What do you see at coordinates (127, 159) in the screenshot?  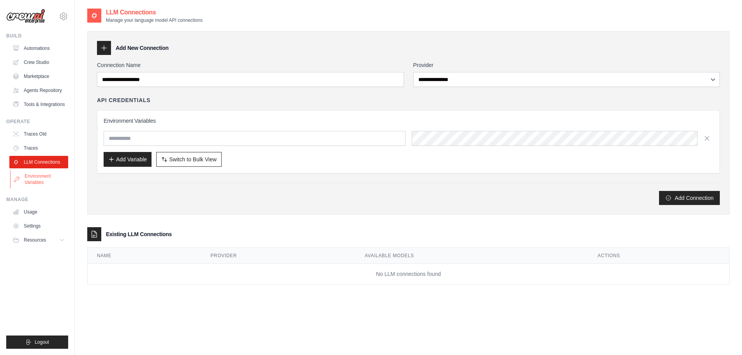 I see `button: Add Variable` at bounding box center [127, 159].